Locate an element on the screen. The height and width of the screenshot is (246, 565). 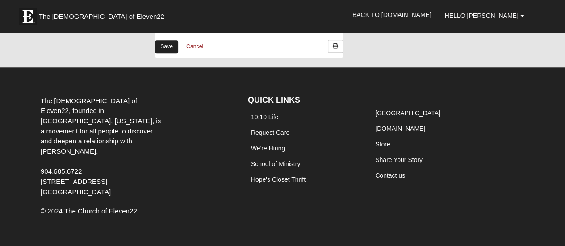
h4: QUICK LINKS is located at coordinates (303, 101).